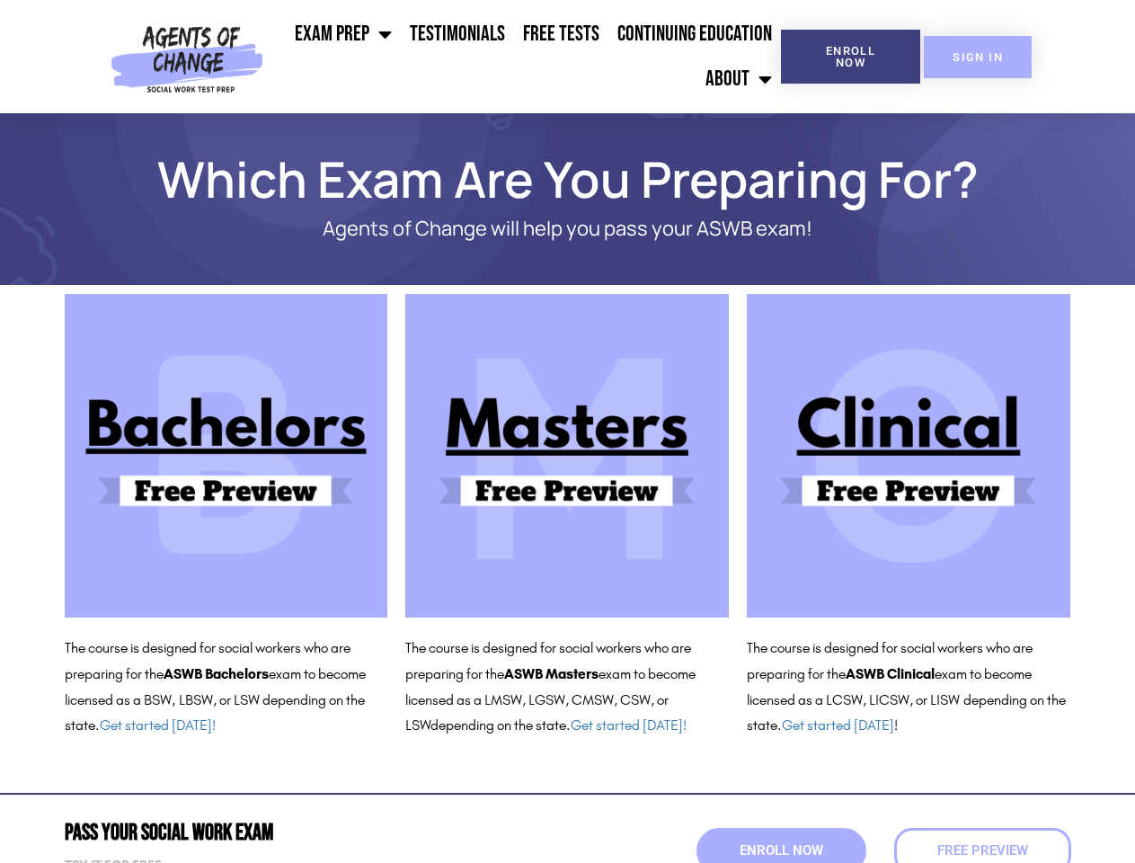 This screenshot has height=863, width=1135. Describe the element at coordinates (312, 832) in the screenshot. I see `h2: Pass Your Social Work Exam` at that location.